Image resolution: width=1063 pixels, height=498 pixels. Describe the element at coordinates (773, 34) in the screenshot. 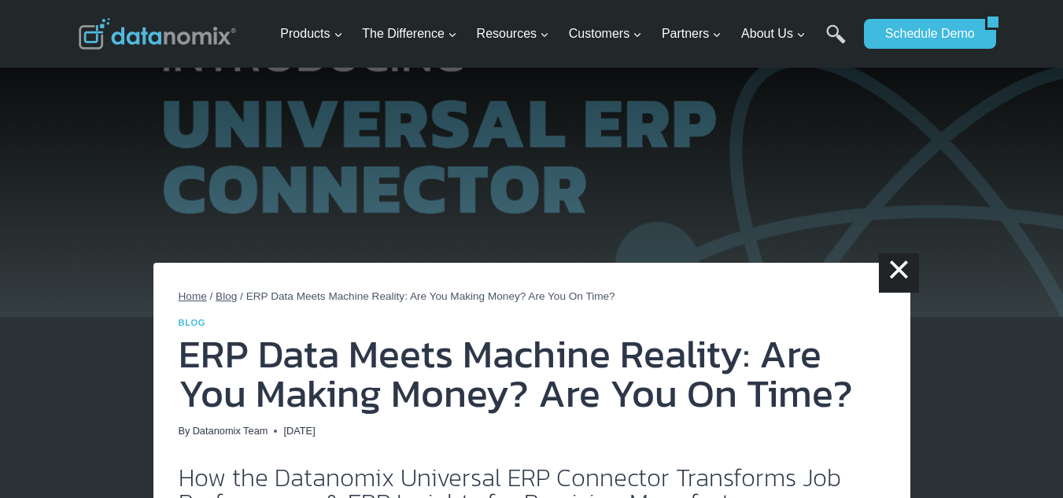

I see `span: About Us` at that location.